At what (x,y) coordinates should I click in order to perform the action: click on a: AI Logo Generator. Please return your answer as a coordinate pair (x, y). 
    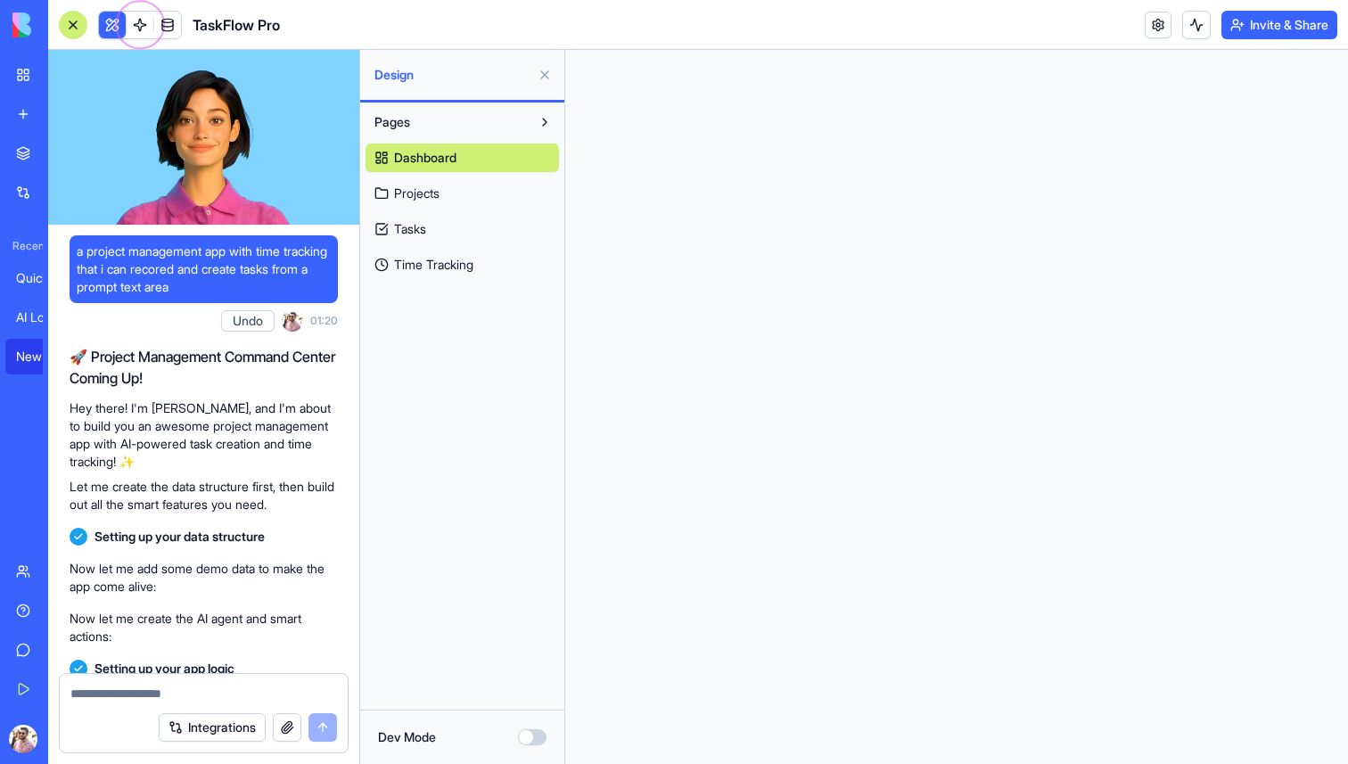
    Looking at the image, I should click on (41, 317).